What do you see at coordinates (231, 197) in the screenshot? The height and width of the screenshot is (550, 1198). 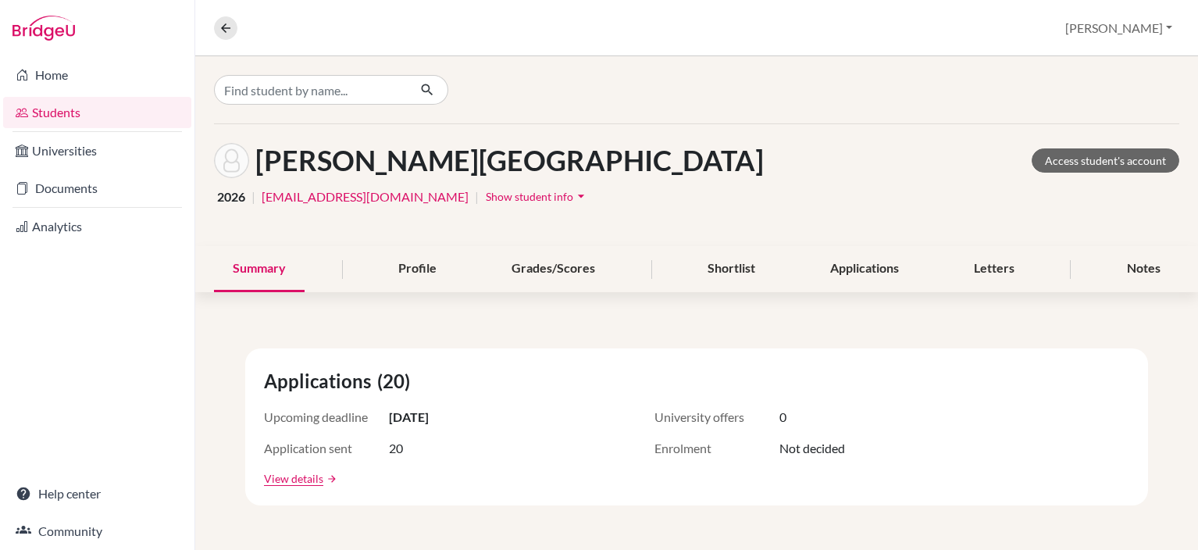 I see `span: 2026` at bounding box center [231, 197].